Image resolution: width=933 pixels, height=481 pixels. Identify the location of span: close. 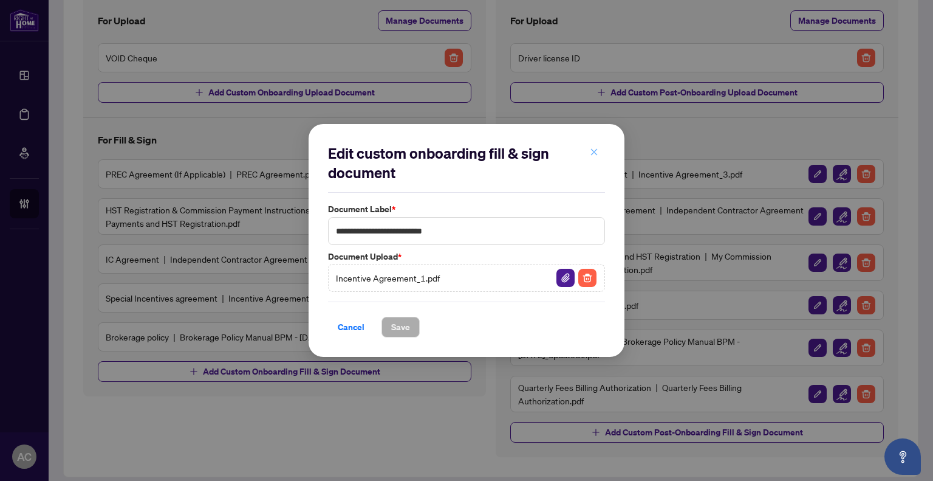
(594, 152).